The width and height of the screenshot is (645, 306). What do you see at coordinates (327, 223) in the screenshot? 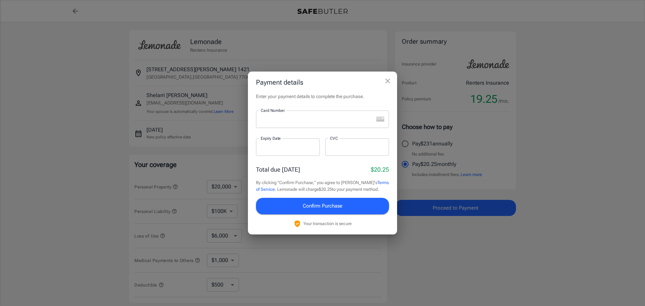
I see `p: Your transaction is secure` at bounding box center [327, 223].